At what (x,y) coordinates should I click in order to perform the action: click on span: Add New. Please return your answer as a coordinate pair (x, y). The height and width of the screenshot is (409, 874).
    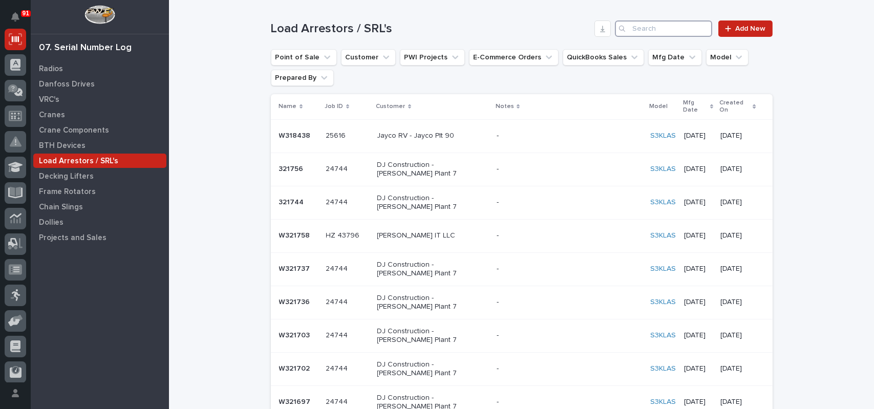
    Looking at the image, I should click on (750, 29).